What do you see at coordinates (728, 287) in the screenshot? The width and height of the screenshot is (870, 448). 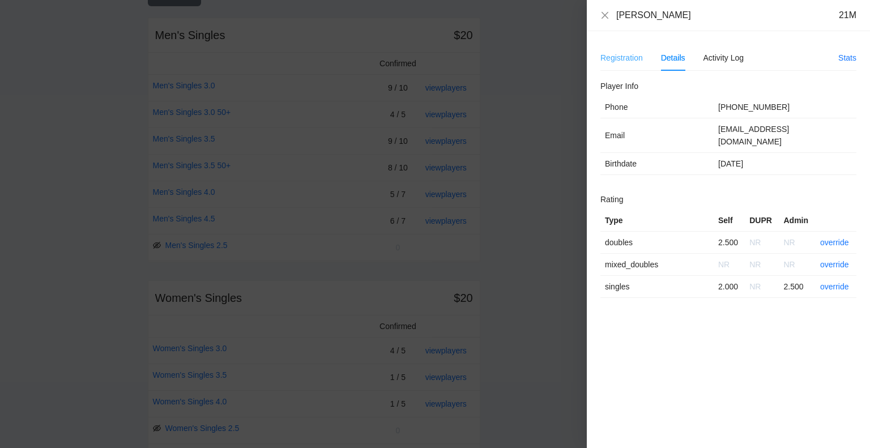 I see `span: 2.000` at bounding box center [728, 287].